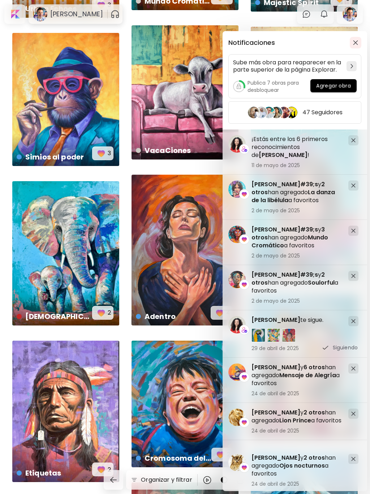  Describe the element at coordinates (288, 66) in the screenshot. I see `h5: Sube más obra para reaparecer en la parte superior de la página Explorar.` at that location.